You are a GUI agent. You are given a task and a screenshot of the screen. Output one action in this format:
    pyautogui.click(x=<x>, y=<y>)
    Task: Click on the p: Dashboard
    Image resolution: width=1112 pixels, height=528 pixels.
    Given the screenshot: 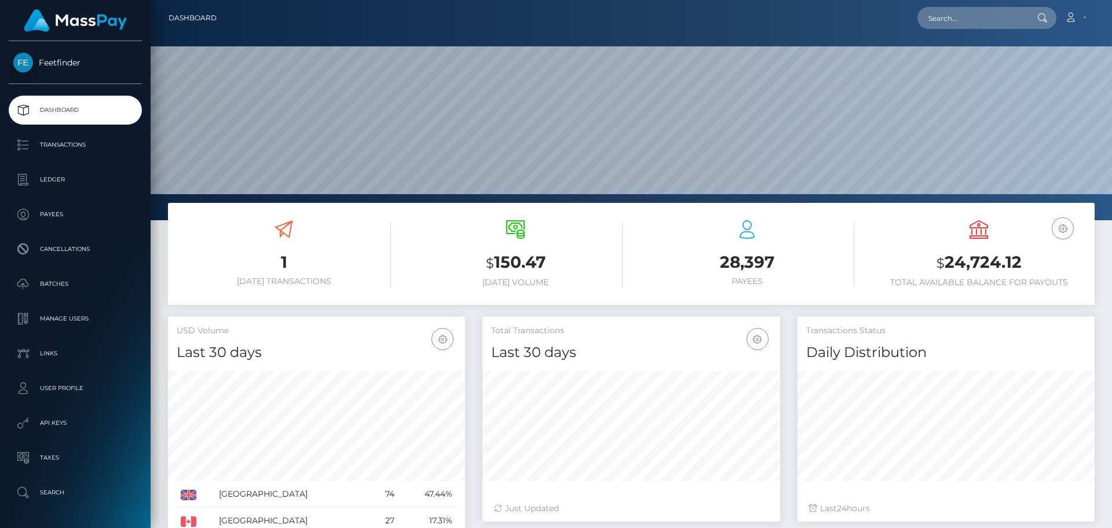 What is the action you would take?
    pyautogui.click(x=75, y=110)
    